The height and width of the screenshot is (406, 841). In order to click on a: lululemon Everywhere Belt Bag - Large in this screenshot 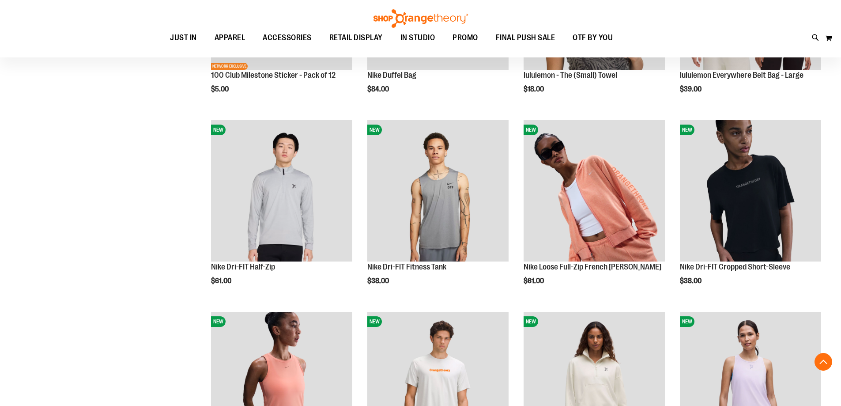, I will do `click(742, 75)`.